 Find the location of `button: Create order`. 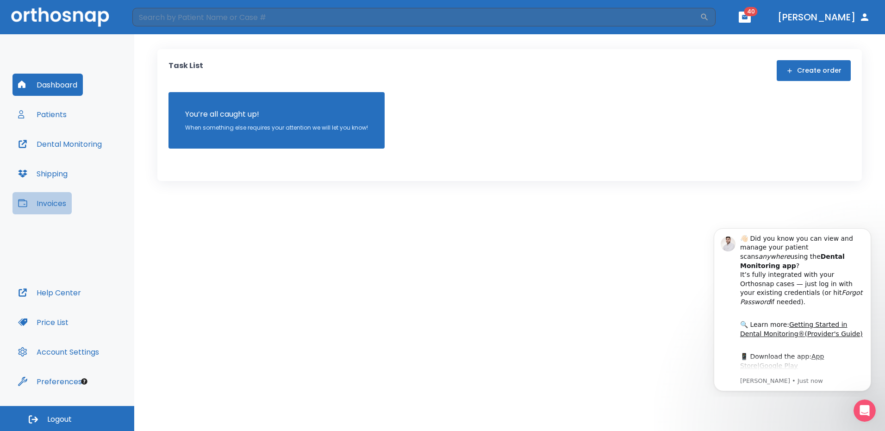

button: Create order is located at coordinates (813, 70).